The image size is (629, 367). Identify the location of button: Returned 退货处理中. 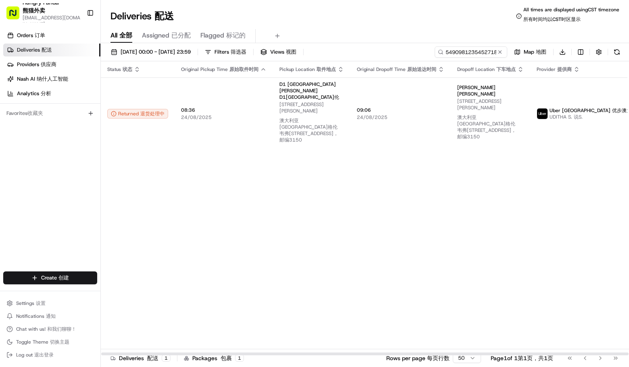
(138, 114).